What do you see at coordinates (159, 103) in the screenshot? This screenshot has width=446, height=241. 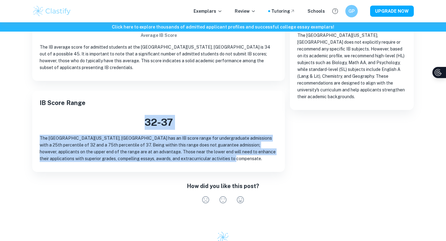 I see `h2: IB Score Range` at bounding box center [159, 103].